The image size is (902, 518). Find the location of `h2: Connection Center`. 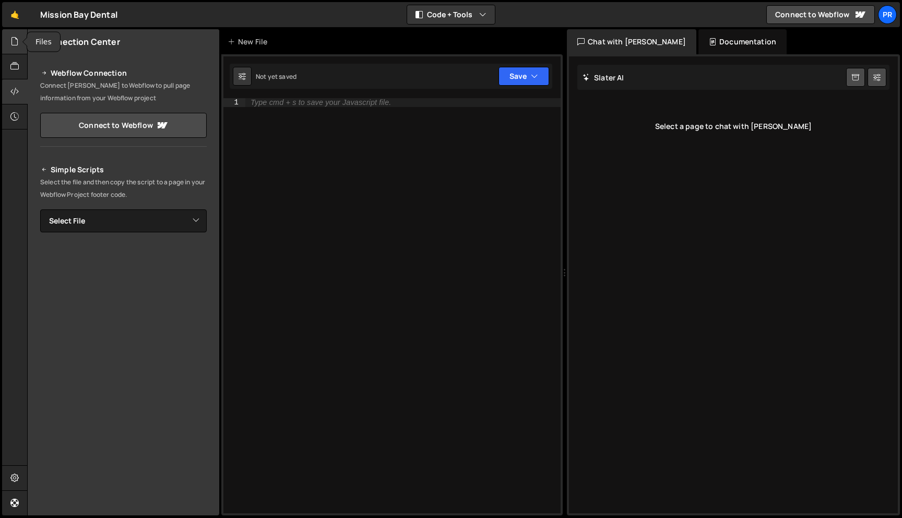

h2: Connection Center is located at coordinates (80, 42).